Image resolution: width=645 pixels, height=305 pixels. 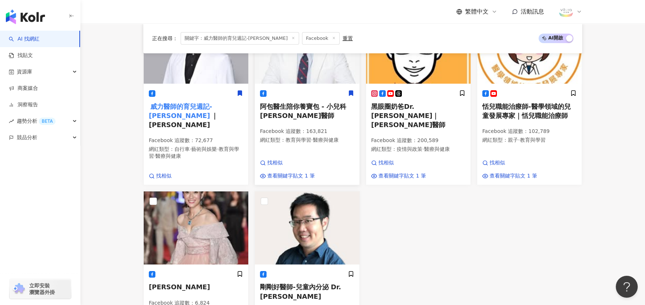 I want to click on span: 恬兒職能治療師-醫學領域的兒童發展專家｜恬兒職能治療師, so click(x=526, y=111).